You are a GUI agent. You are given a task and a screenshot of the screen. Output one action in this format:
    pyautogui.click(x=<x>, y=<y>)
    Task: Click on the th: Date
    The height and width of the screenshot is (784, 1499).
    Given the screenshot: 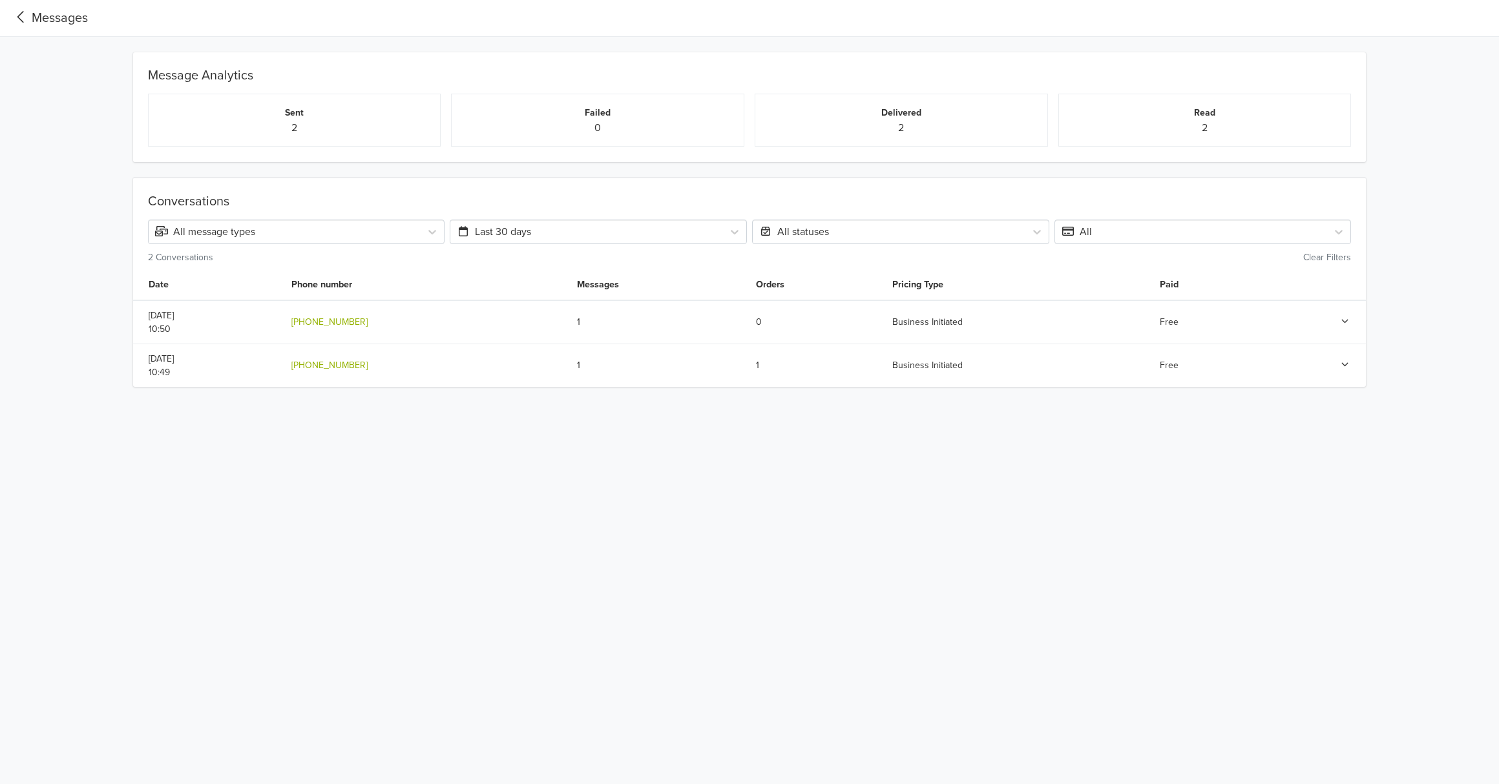 What is the action you would take?
    pyautogui.click(x=208, y=285)
    